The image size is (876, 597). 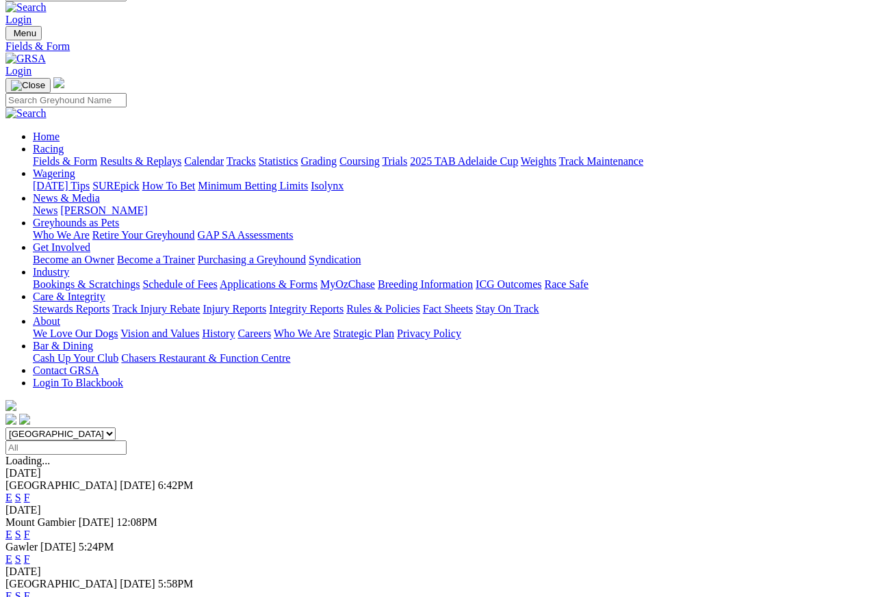 What do you see at coordinates (306, 309) in the screenshot?
I see `a: Integrity Reports` at bounding box center [306, 309].